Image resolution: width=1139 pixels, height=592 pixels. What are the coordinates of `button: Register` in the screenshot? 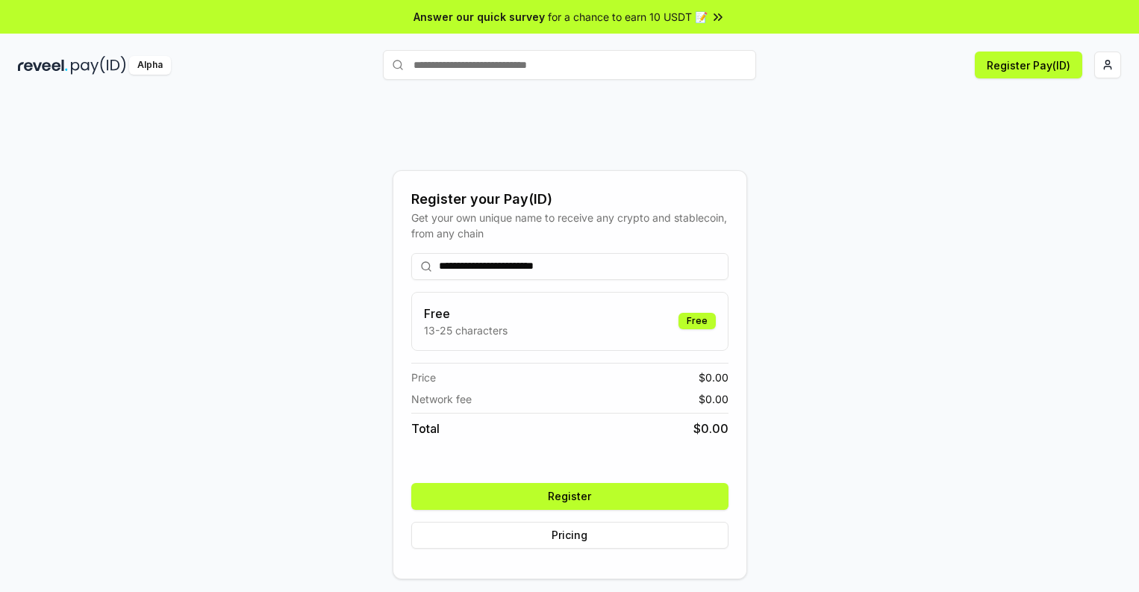 It's located at (570, 497).